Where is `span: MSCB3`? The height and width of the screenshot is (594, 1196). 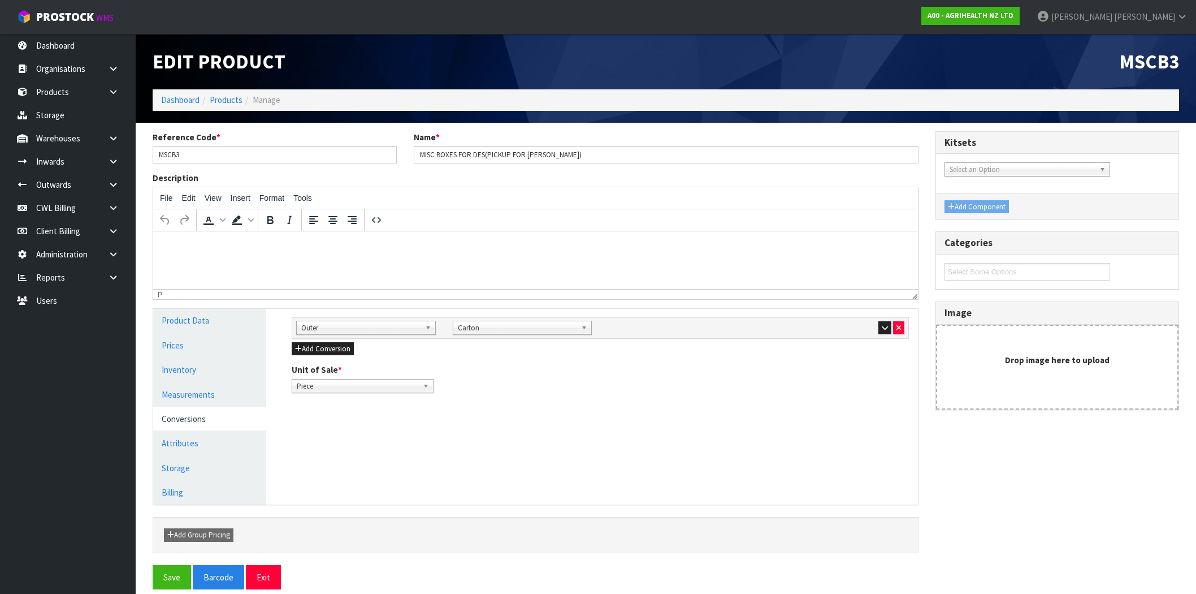
span: MSCB3 is located at coordinates (1149, 61).